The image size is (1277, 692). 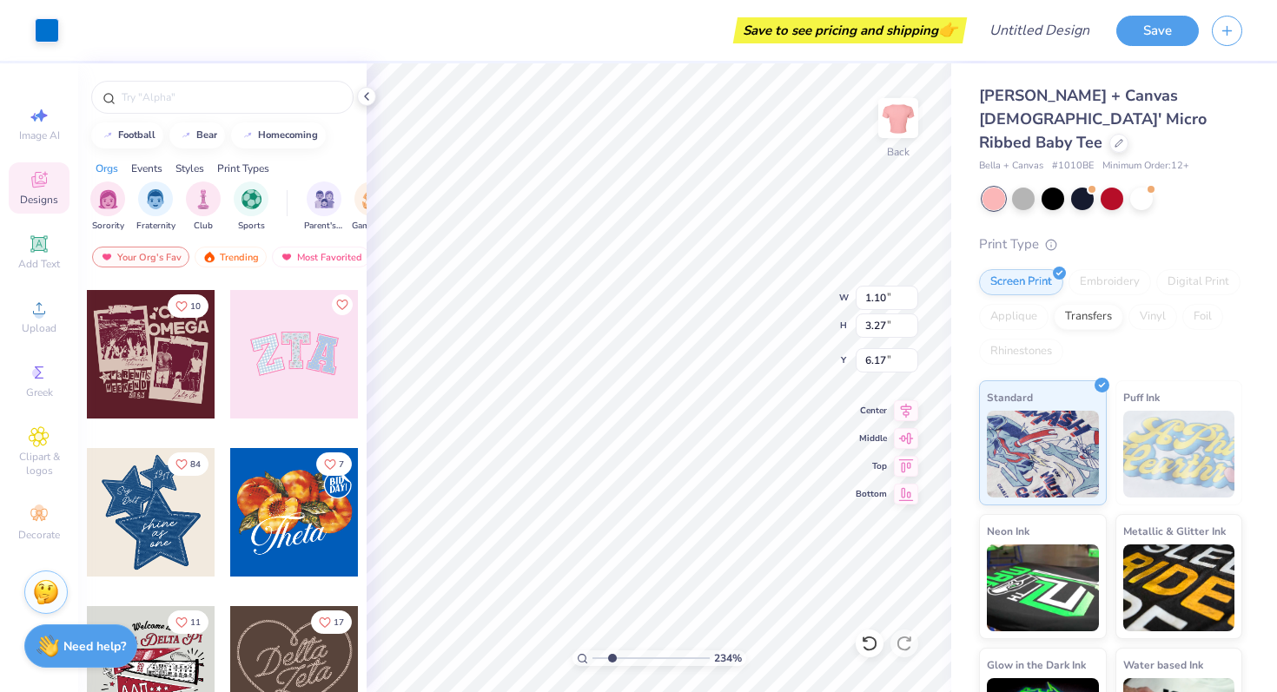 What do you see at coordinates (39, 200) in the screenshot?
I see `span: Designs` at bounding box center [39, 200].